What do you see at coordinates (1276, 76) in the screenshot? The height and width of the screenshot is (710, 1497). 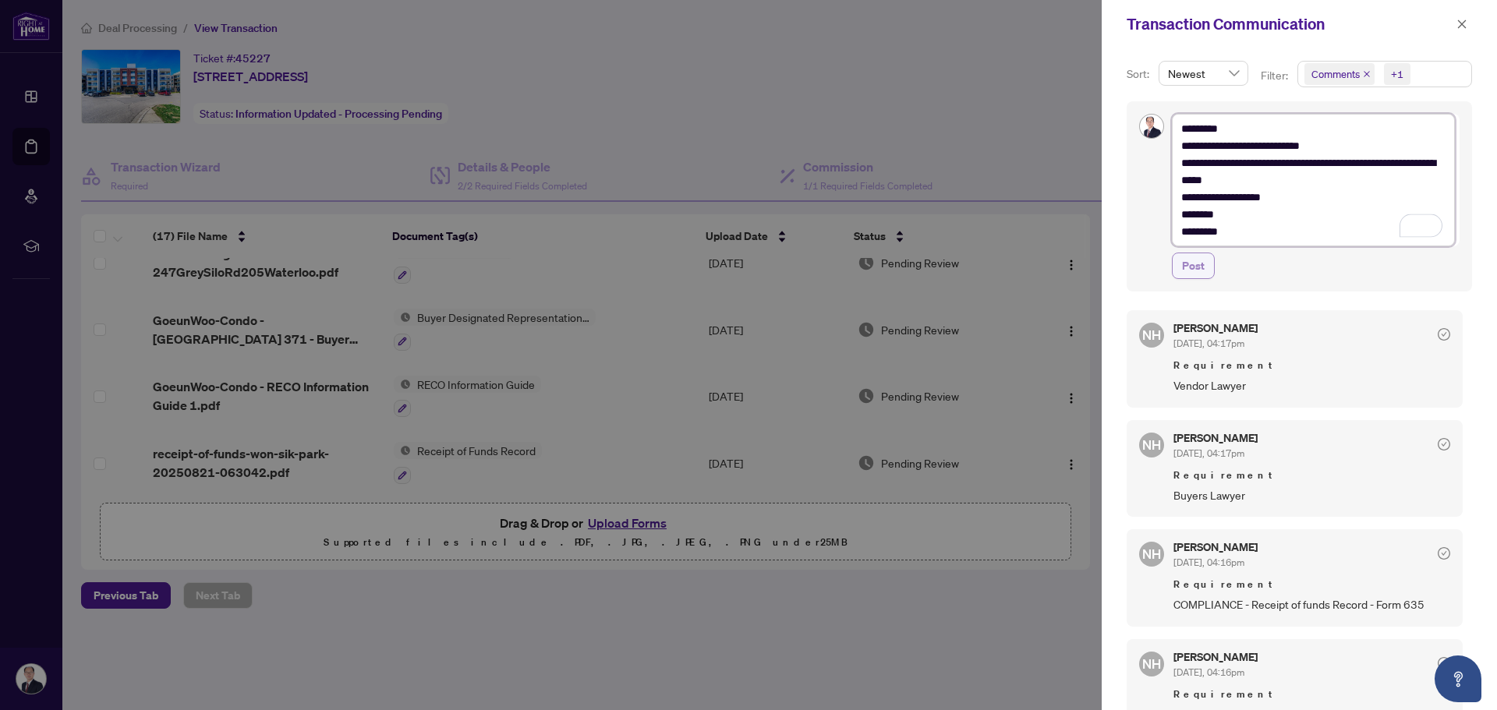 I see `p: Filter:` at bounding box center [1276, 76].